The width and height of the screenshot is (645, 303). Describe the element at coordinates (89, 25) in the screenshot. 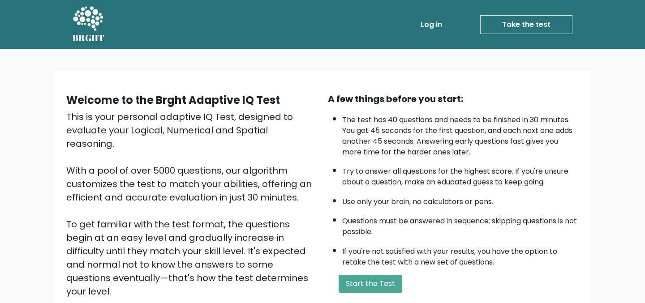

I see `a: BRGHT` at that location.